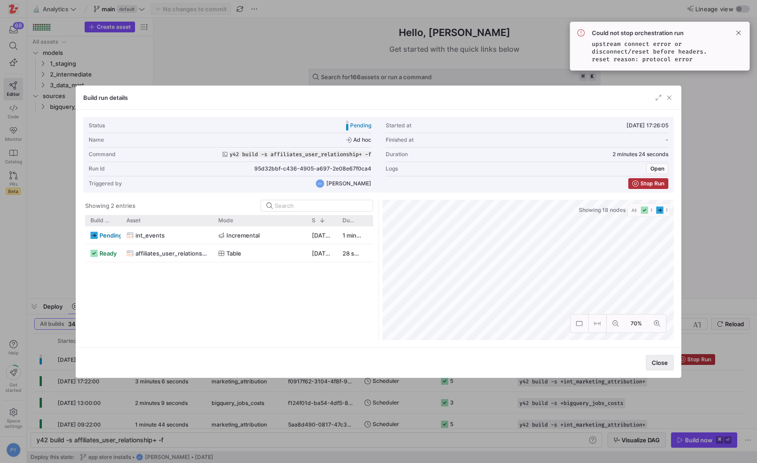 The image size is (757, 463). I want to click on div: Finished at, so click(400, 140).